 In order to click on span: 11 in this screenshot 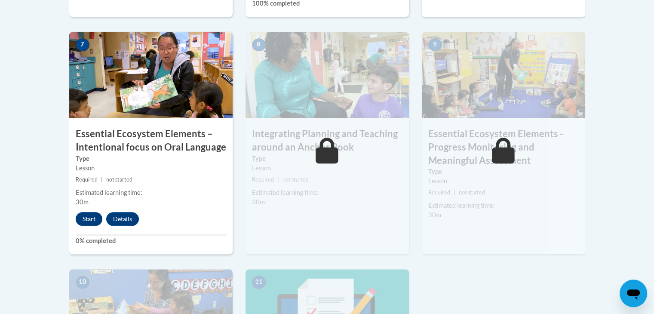, I will do `click(259, 282)`.